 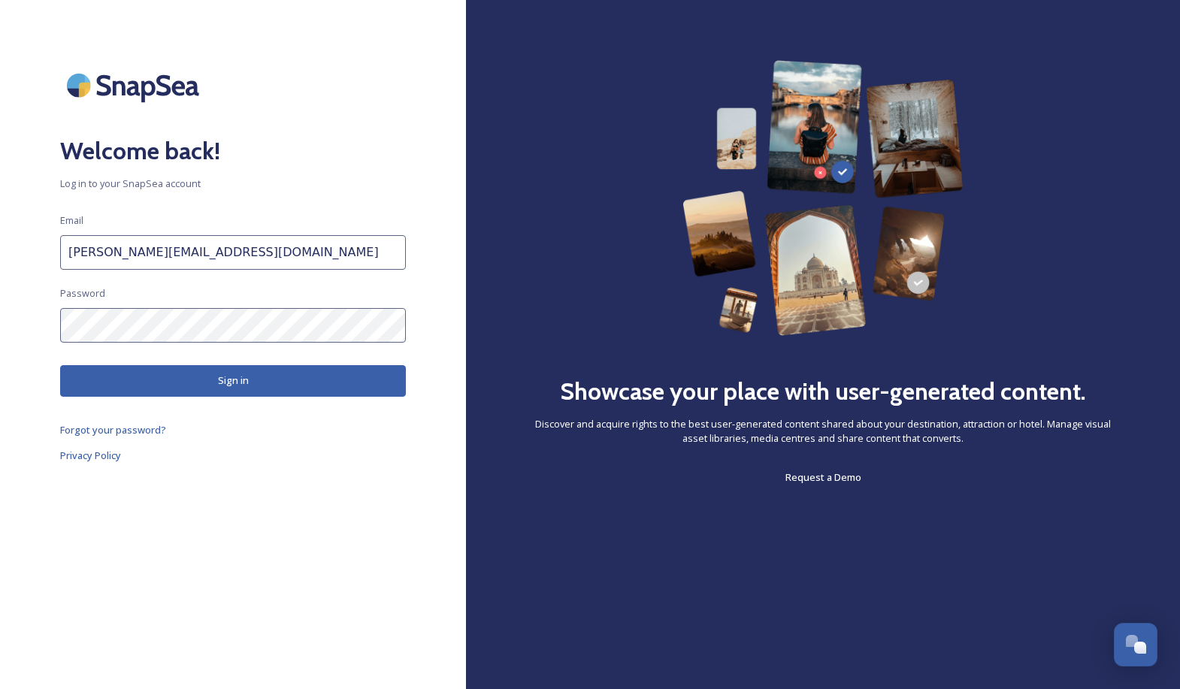 I want to click on button: Open Chat, so click(x=1135, y=645).